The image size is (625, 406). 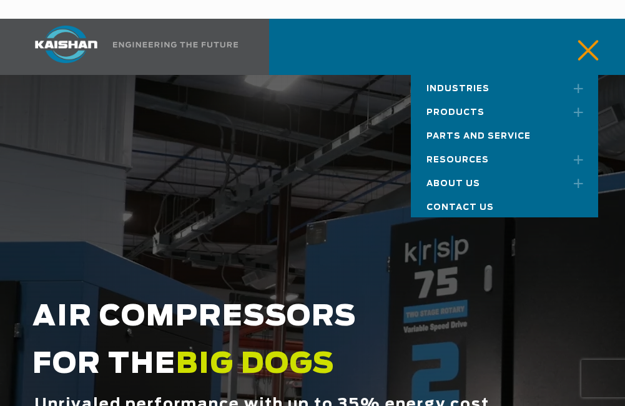 What do you see at coordinates (458, 89) in the screenshot?
I see `span: Industries` at bounding box center [458, 89].